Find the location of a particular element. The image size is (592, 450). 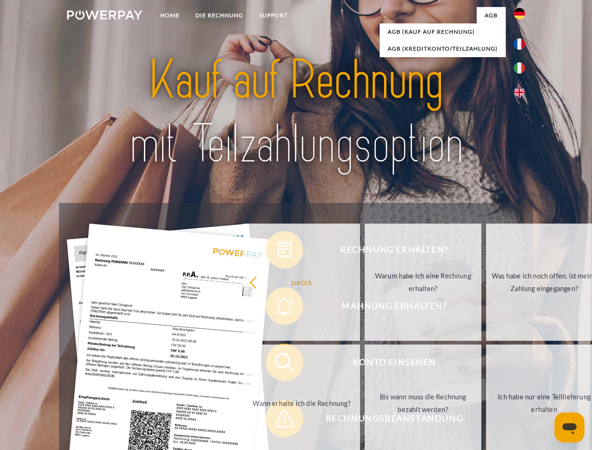

div: Wann erhalte ich die Rechnung? is located at coordinates (301, 403).